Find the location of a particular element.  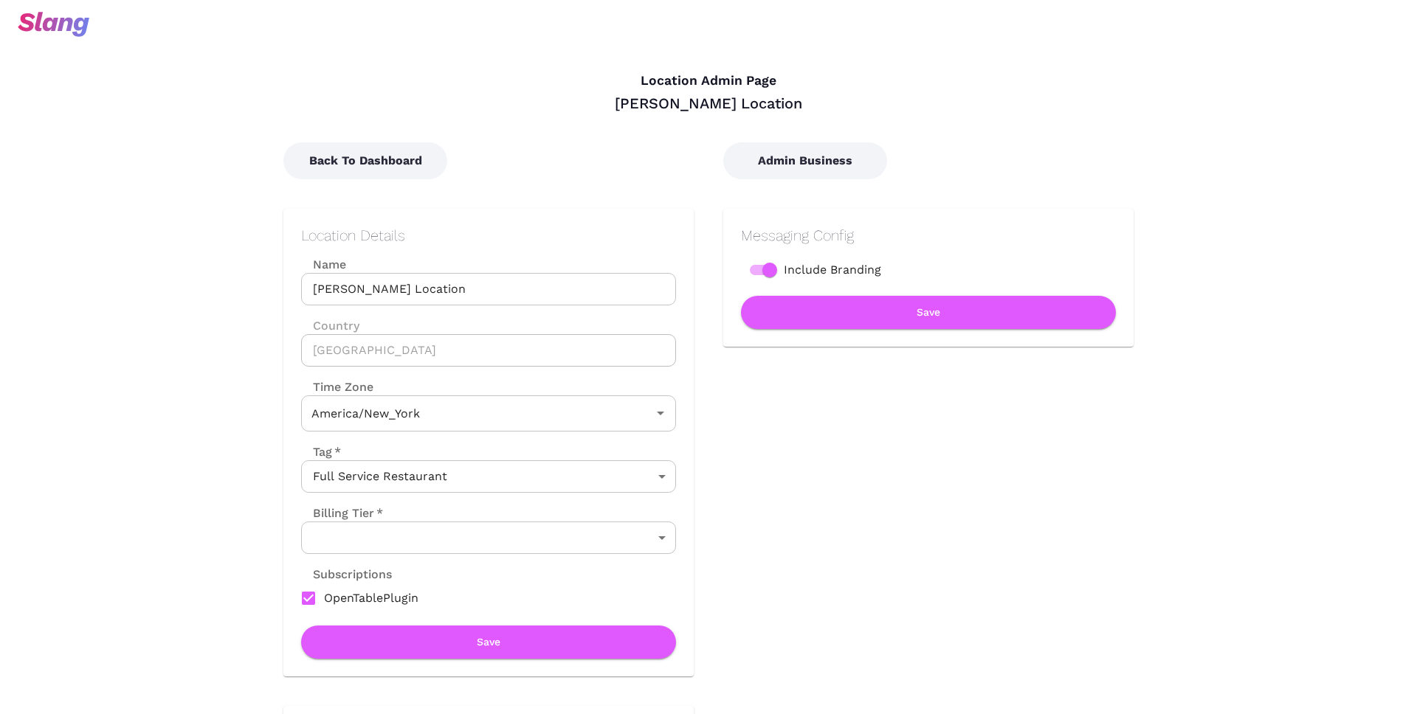

button: Back To Dashboard is located at coordinates (365, 161).